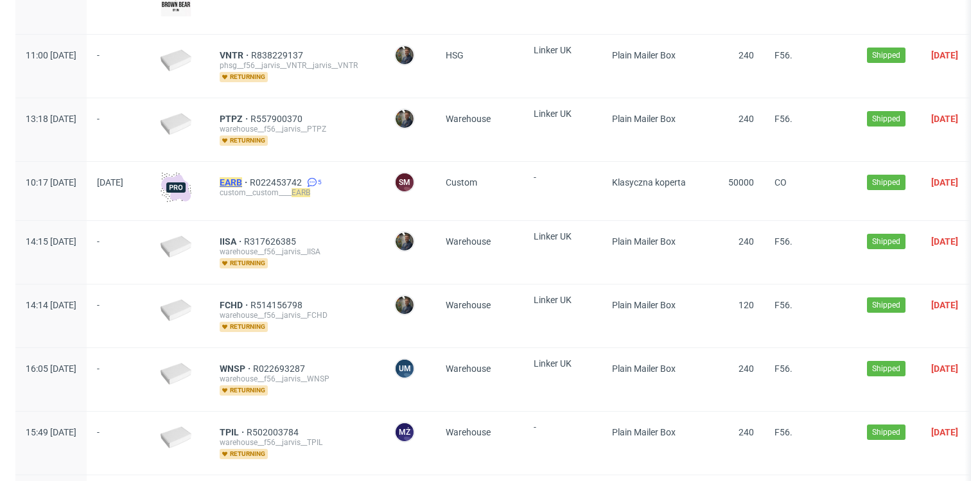 The image size is (971, 481). What do you see at coordinates (235, 119) in the screenshot?
I see `a: PTPZ` at bounding box center [235, 119].